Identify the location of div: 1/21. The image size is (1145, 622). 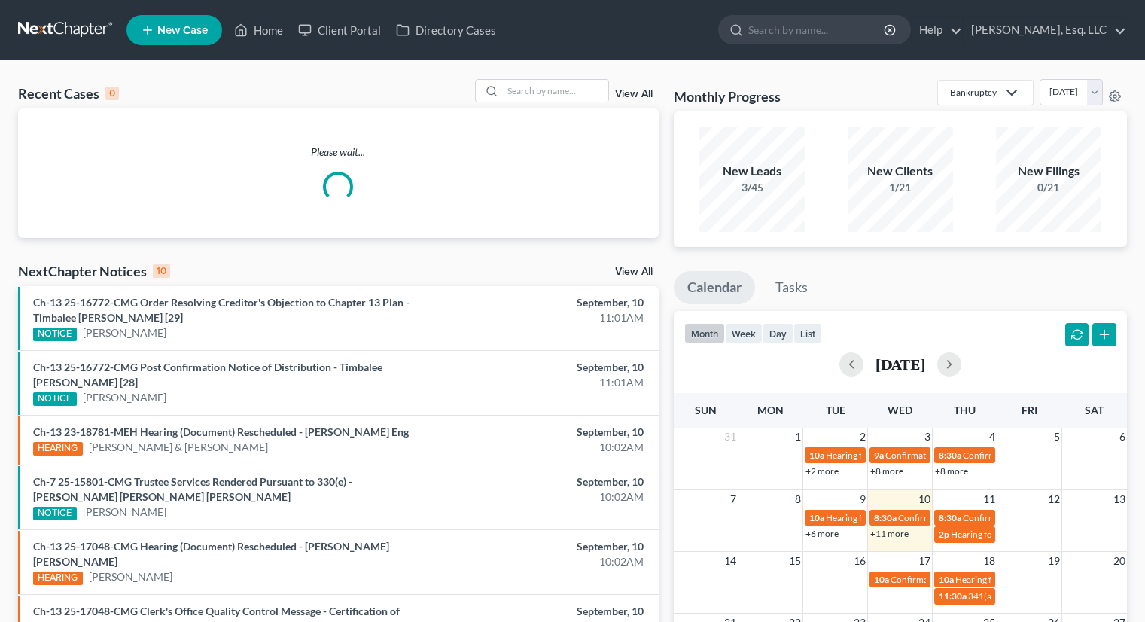
(900, 187).